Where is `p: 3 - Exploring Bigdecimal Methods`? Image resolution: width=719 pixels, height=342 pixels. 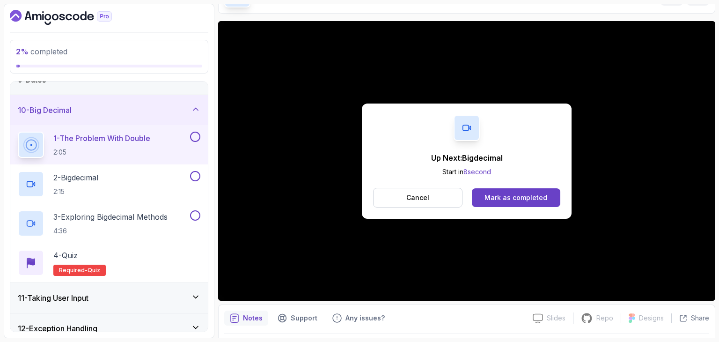 p: 3 - Exploring Bigdecimal Methods is located at coordinates (110, 217).